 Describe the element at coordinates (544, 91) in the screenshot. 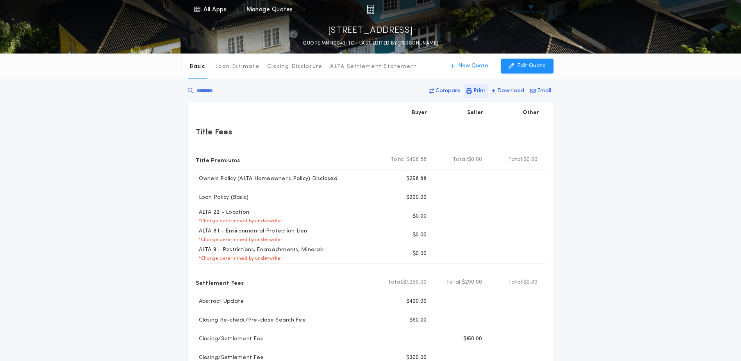

I see `p: Email` at that location.